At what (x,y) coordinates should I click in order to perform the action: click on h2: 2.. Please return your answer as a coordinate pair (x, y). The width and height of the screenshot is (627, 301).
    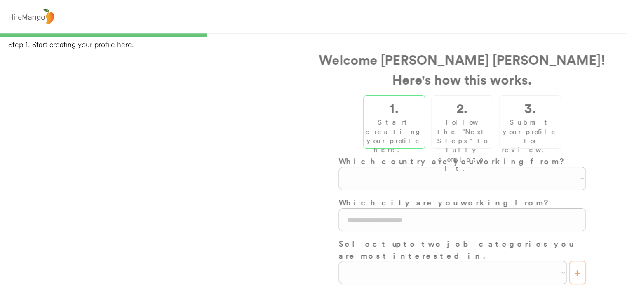
    Looking at the image, I should click on (462, 108).